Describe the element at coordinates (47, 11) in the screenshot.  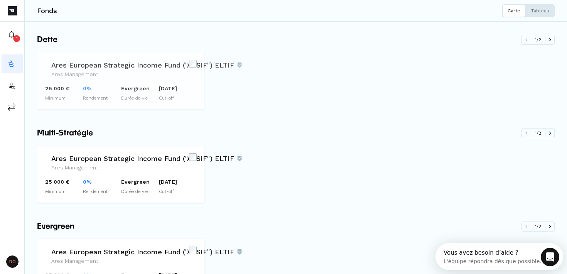
I see `h3: Fonds` at that location.